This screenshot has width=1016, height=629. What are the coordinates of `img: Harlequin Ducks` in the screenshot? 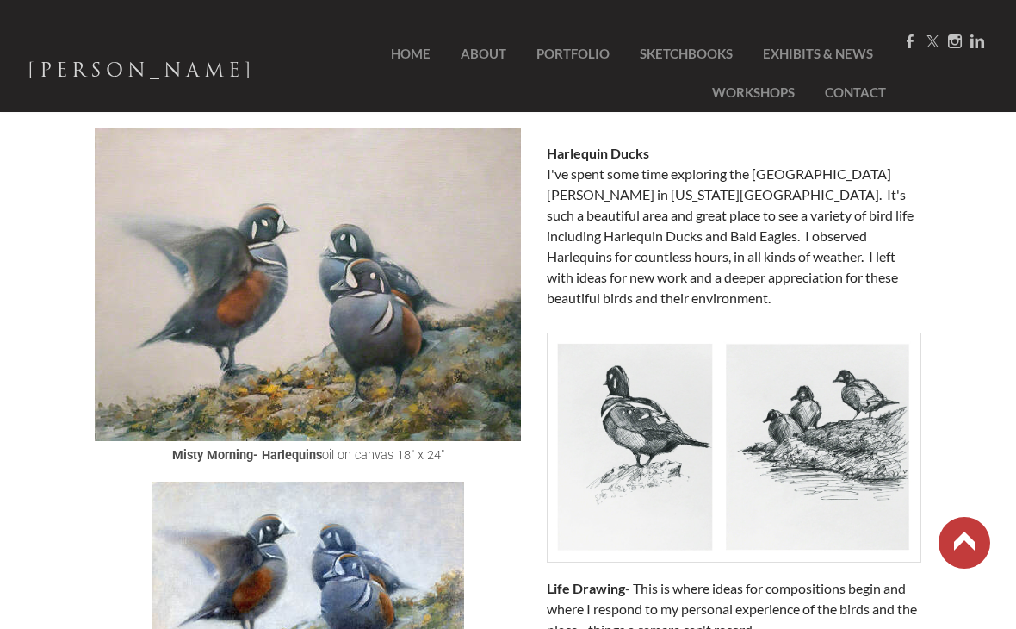 It's located at (307, 284).